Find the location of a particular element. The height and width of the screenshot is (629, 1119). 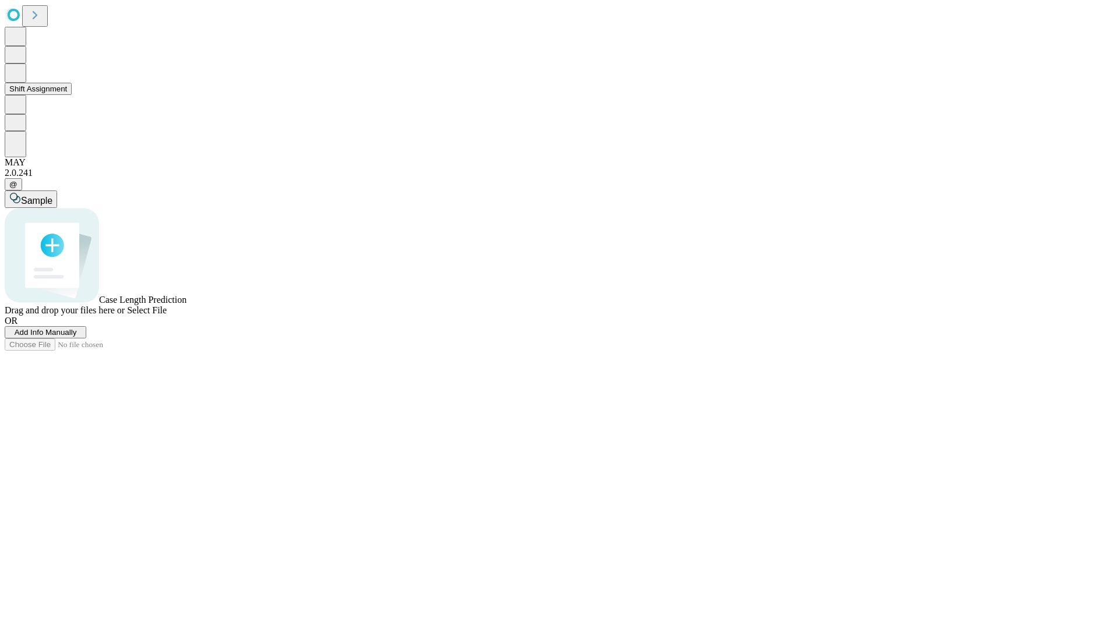

span: Add Info Manually is located at coordinates (45, 332).